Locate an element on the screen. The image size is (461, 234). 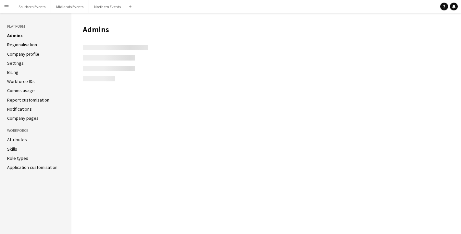
a: Skills is located at coordinates (12, 149).